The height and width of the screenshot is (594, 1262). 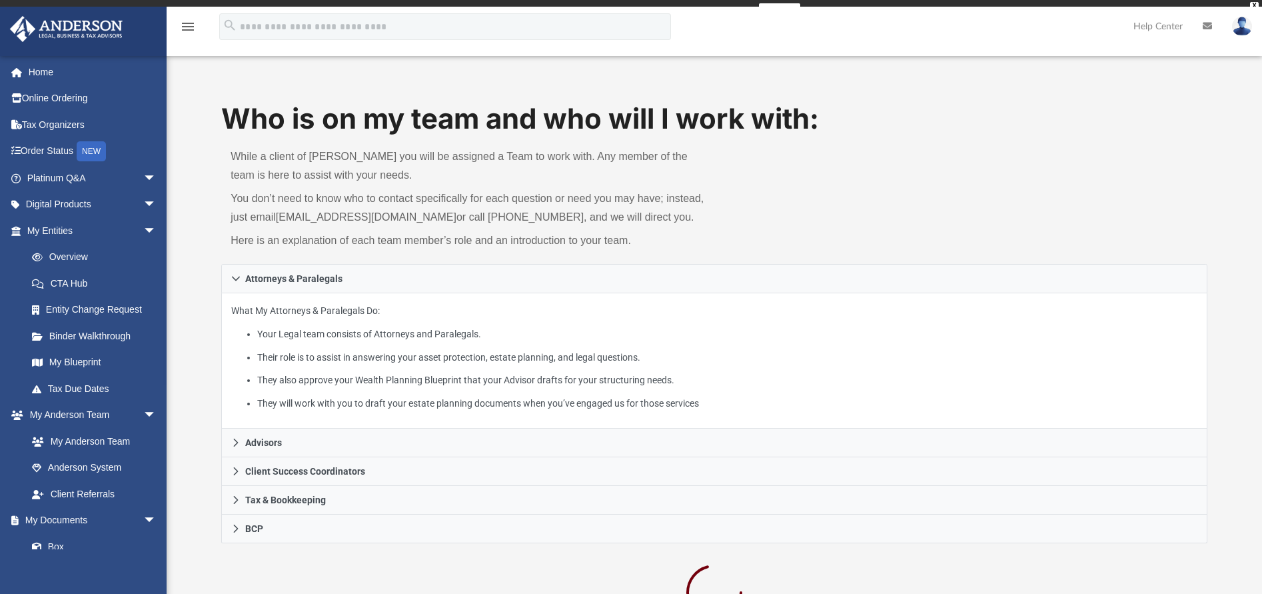 I want to click on h1: Who is on my team and who will I work with:, so click(x=714, y=119).